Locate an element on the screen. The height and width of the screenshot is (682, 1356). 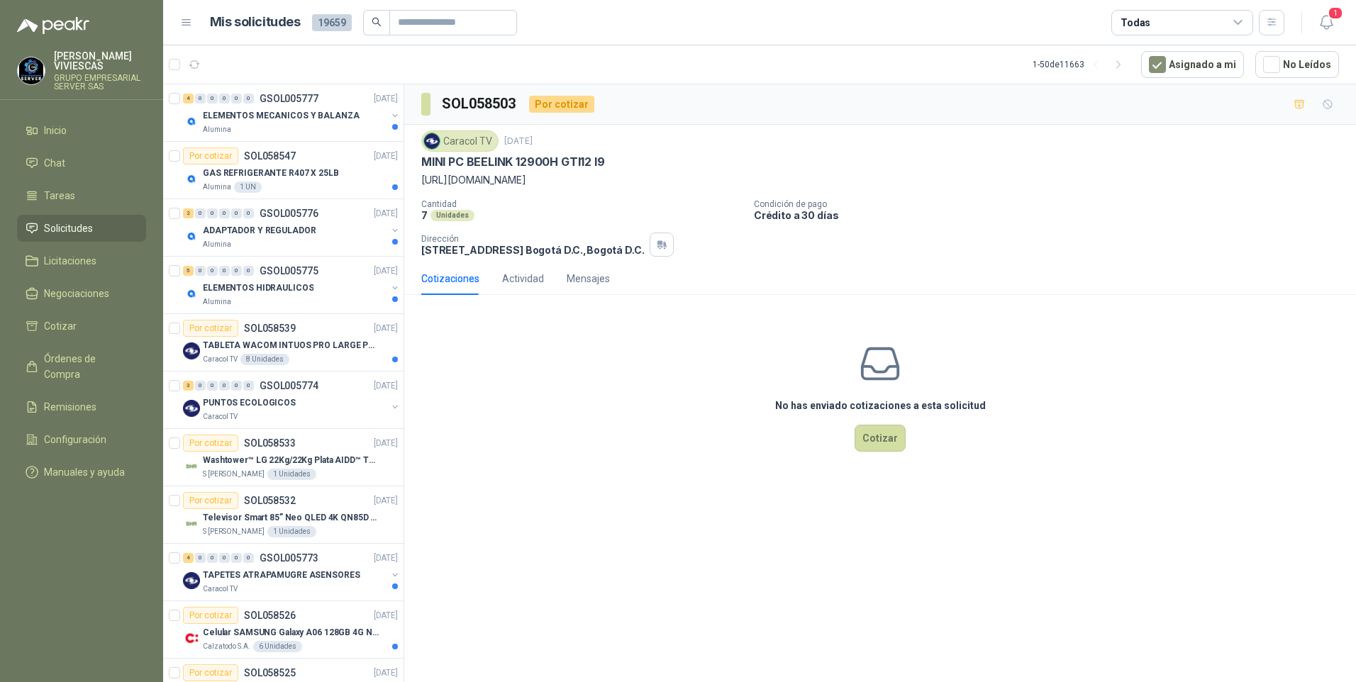
p: Televisor Smart 85” Neo QLED 4K QN85D (QN85QN85DBKXZL) is located at coordinates (291, 518).